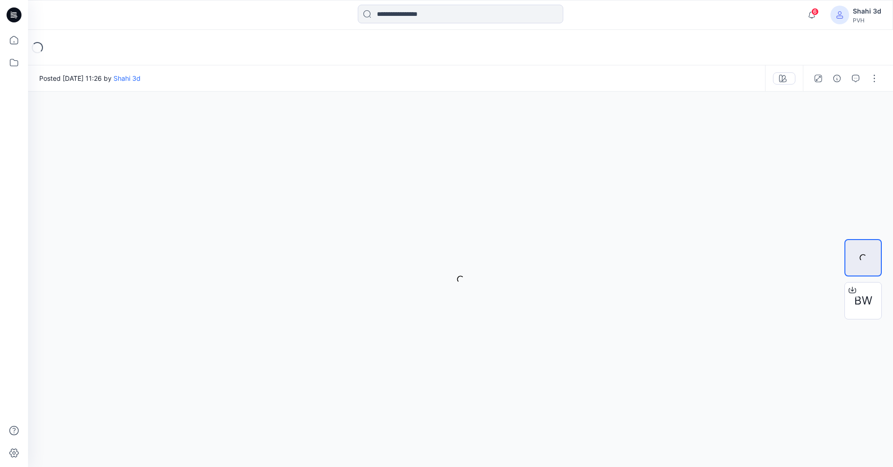 This screenshot has width=893, height=467. What do you see at coordinates (815, 12) in the screenshot?
I see `span: 6` at bounding box center [815, 12].